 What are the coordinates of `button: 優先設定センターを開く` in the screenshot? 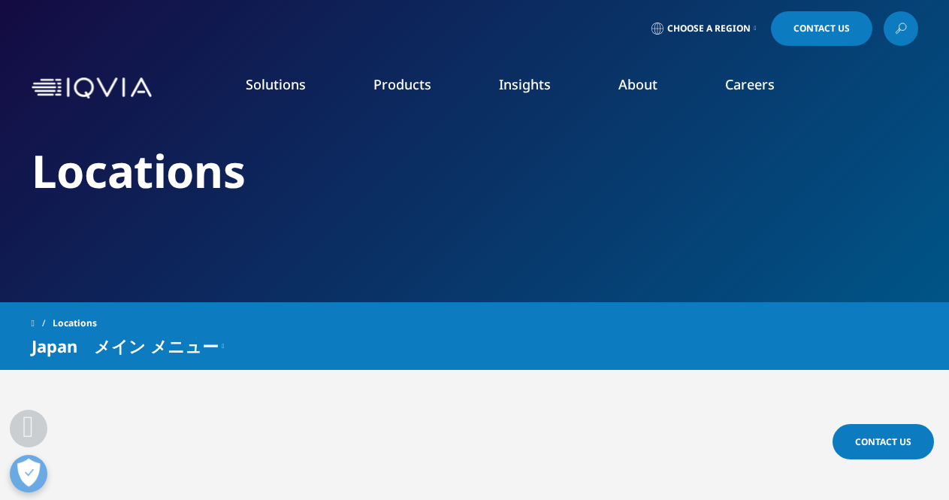 It's located at (29, 473).